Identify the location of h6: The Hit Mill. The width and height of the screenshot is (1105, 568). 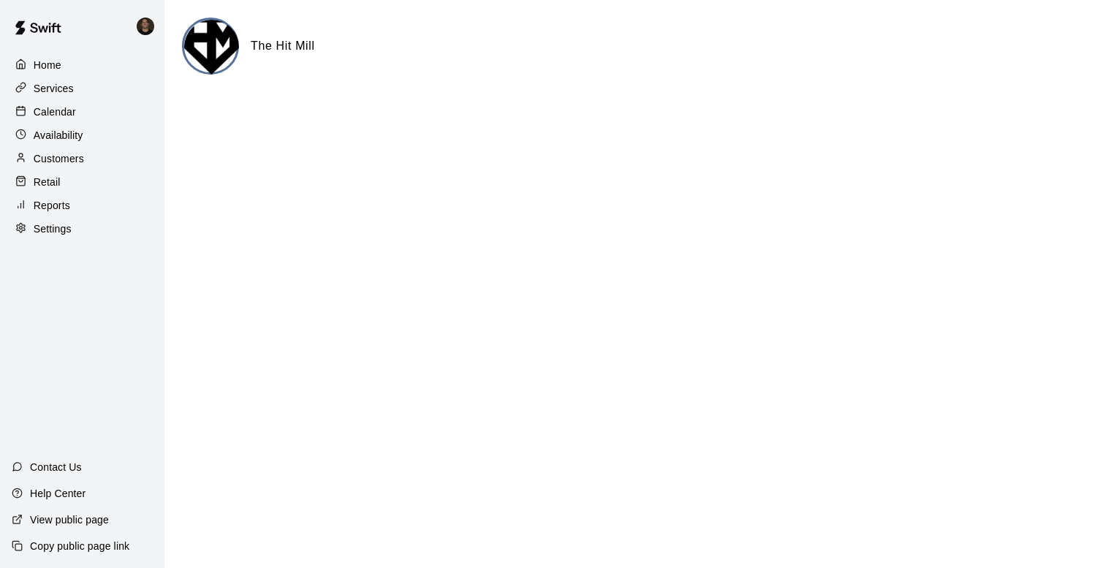
(283, 46).